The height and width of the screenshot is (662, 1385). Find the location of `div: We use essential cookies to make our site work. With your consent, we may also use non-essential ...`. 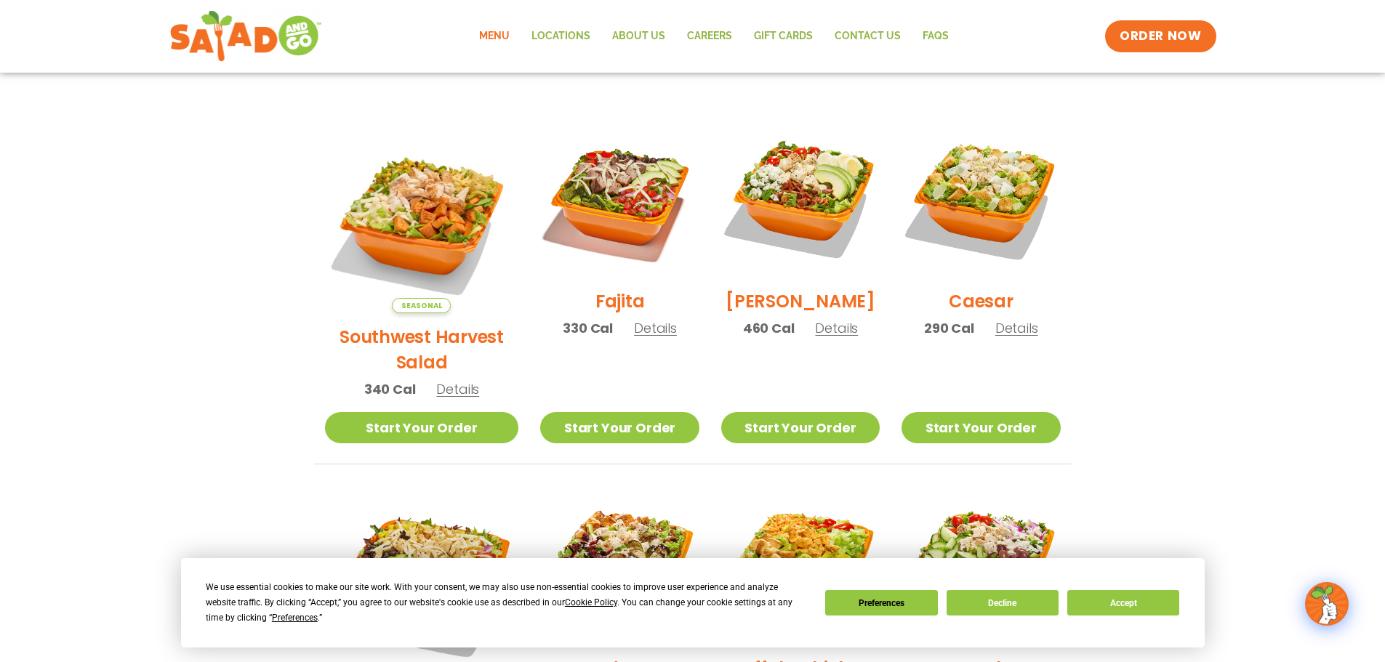

div: We use essential cookies to make our site work. With your consent, we may also use non-essential ... is located at coordinates (507, 603).